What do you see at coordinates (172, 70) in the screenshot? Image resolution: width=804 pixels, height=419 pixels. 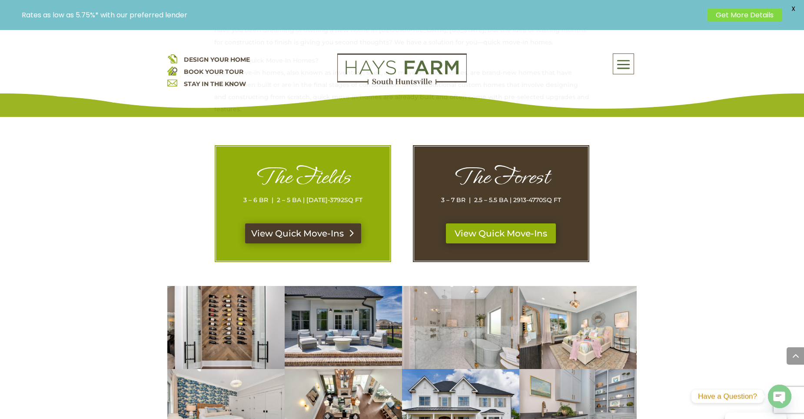 I see `img: book your home tour` at bounding box center [172, 70].